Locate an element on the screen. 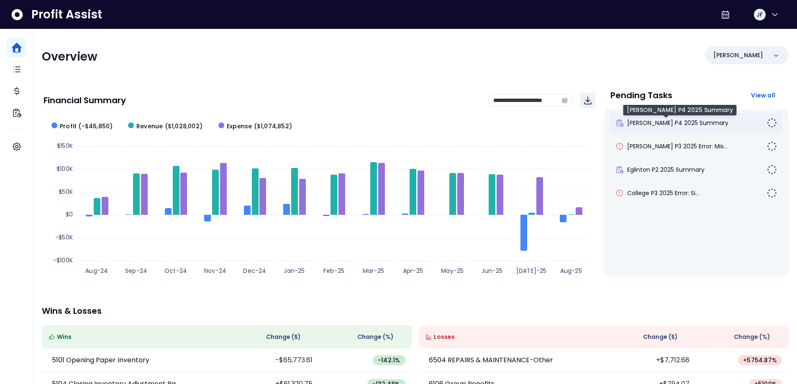 This screenshot has width=797, height=384. text: Mar-25 is located at coordinates (373, 271).